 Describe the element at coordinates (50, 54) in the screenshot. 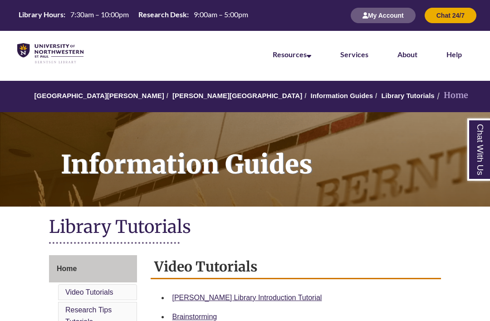

I see `img: UNWSP Library Logo` at that location.